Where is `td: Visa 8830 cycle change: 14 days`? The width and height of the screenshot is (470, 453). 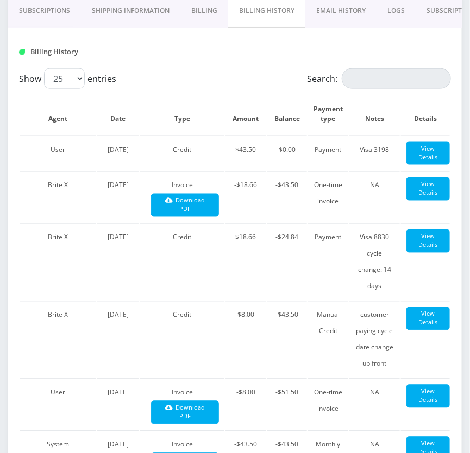 td: Visa 8830 cycle change: 14 days is located at coordinates (374, 262).